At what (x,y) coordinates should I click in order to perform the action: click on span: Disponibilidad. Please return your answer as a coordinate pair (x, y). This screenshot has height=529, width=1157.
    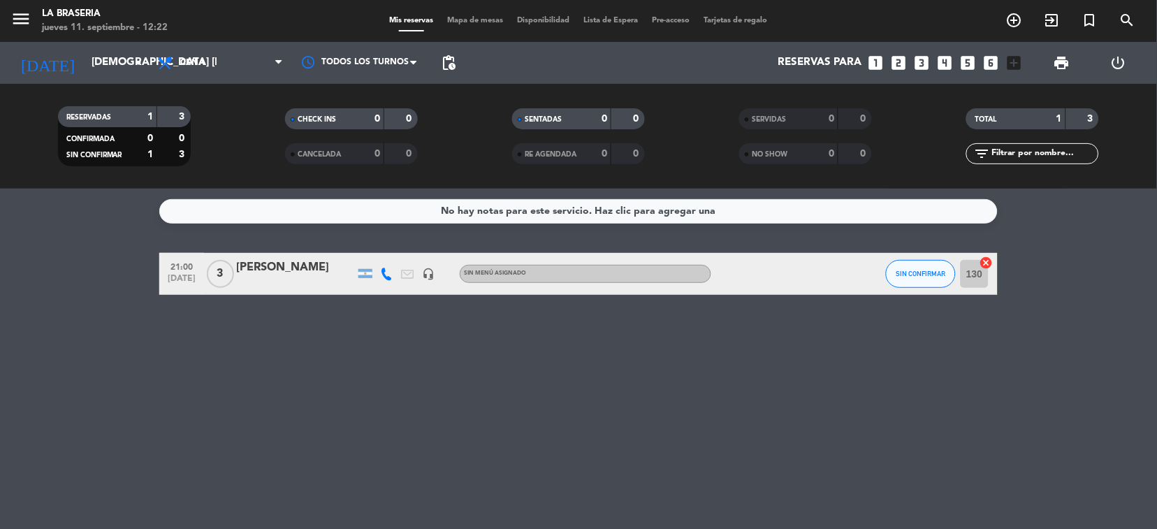
    Looking at the image, I should click on (543, 20).